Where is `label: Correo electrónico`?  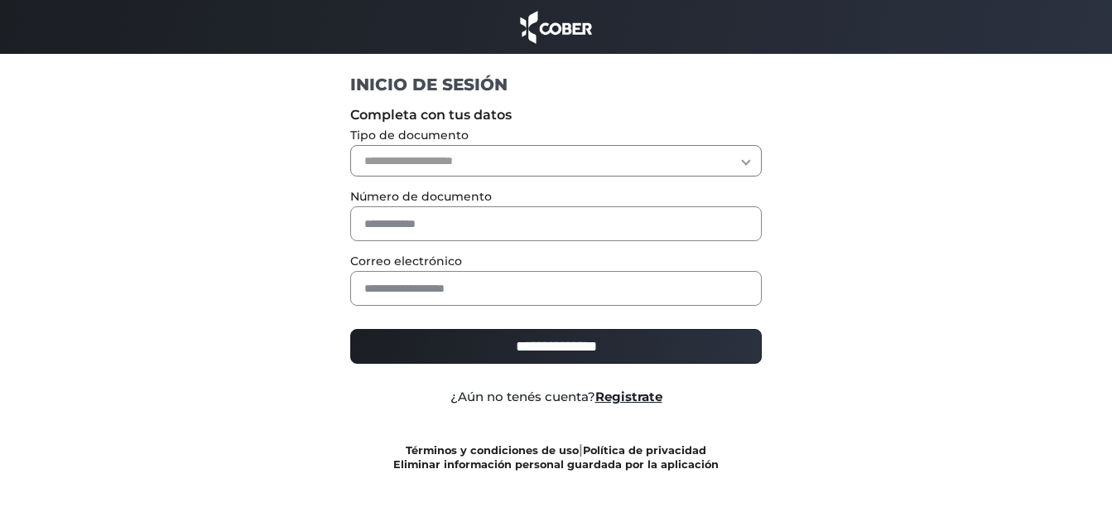
label: Correo electrónico is located at coordinates (556, 261).